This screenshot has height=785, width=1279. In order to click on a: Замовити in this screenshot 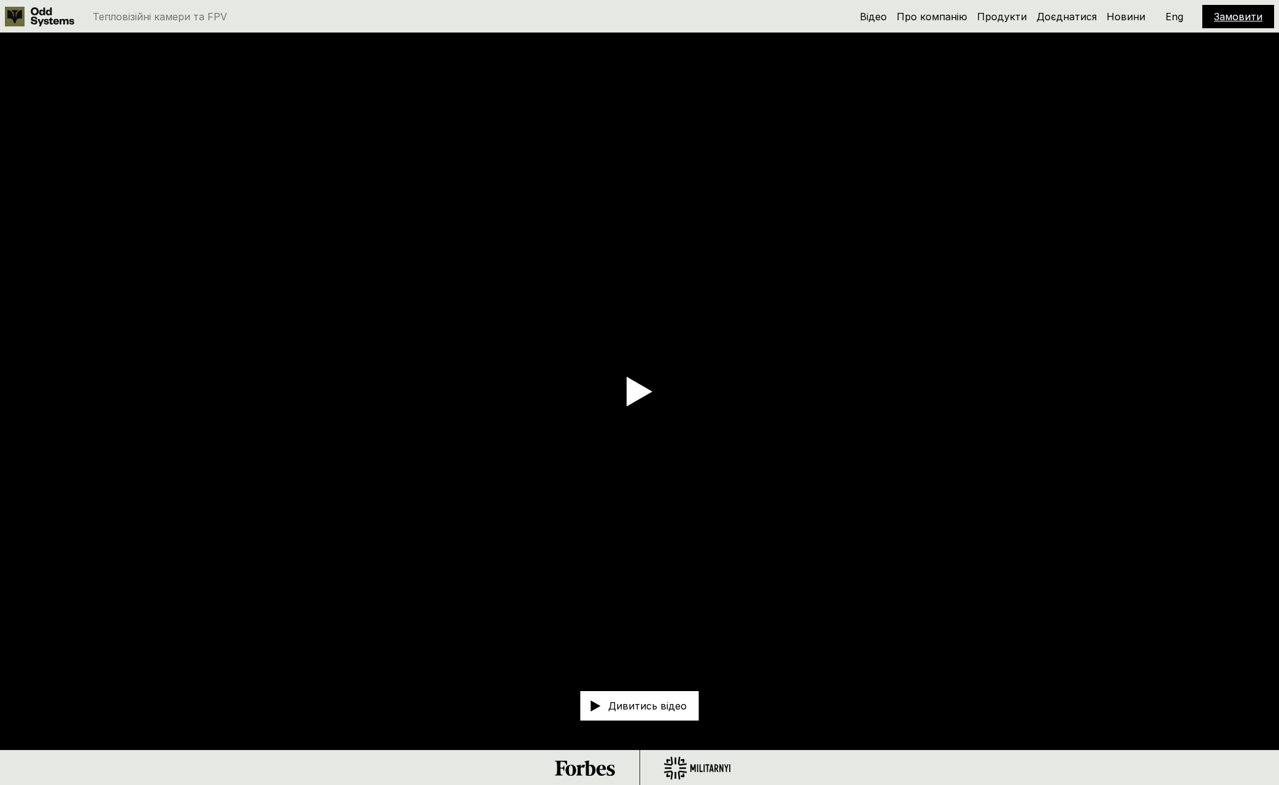, I will do `click(1238, 17)`.